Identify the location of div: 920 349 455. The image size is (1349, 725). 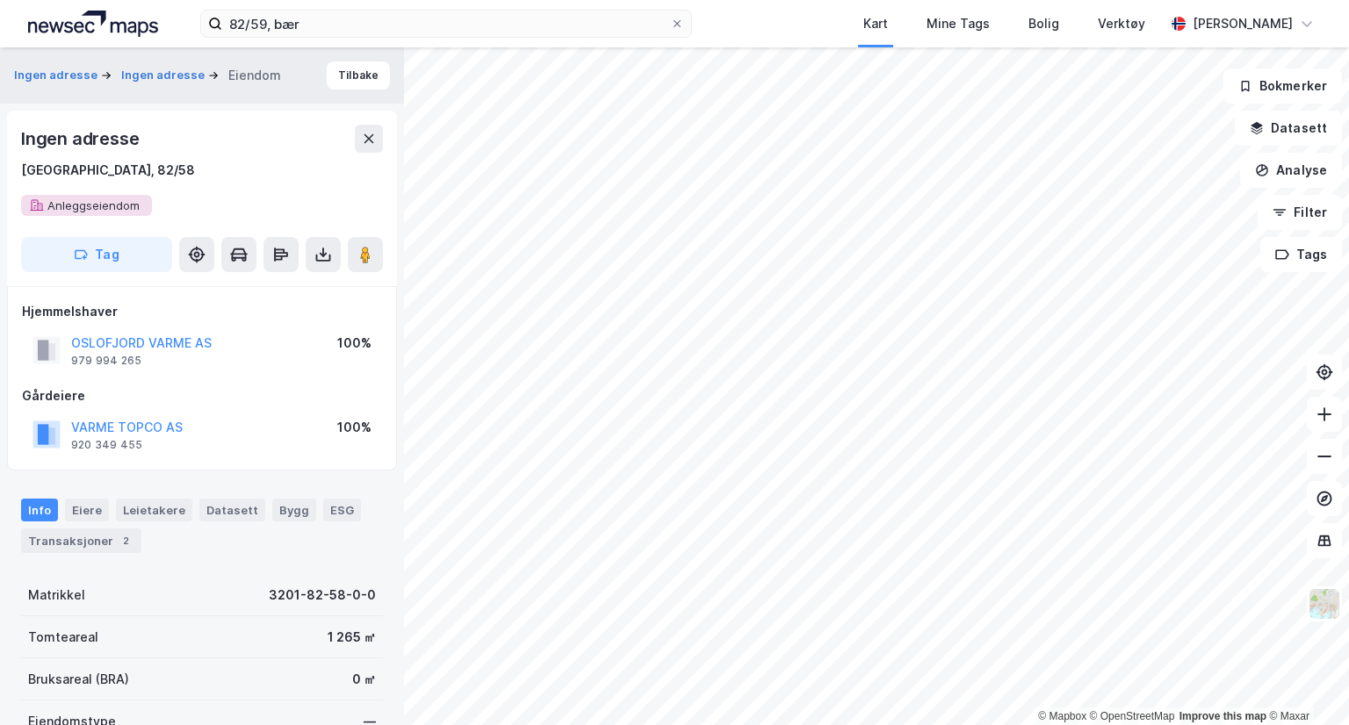
(106, 445).